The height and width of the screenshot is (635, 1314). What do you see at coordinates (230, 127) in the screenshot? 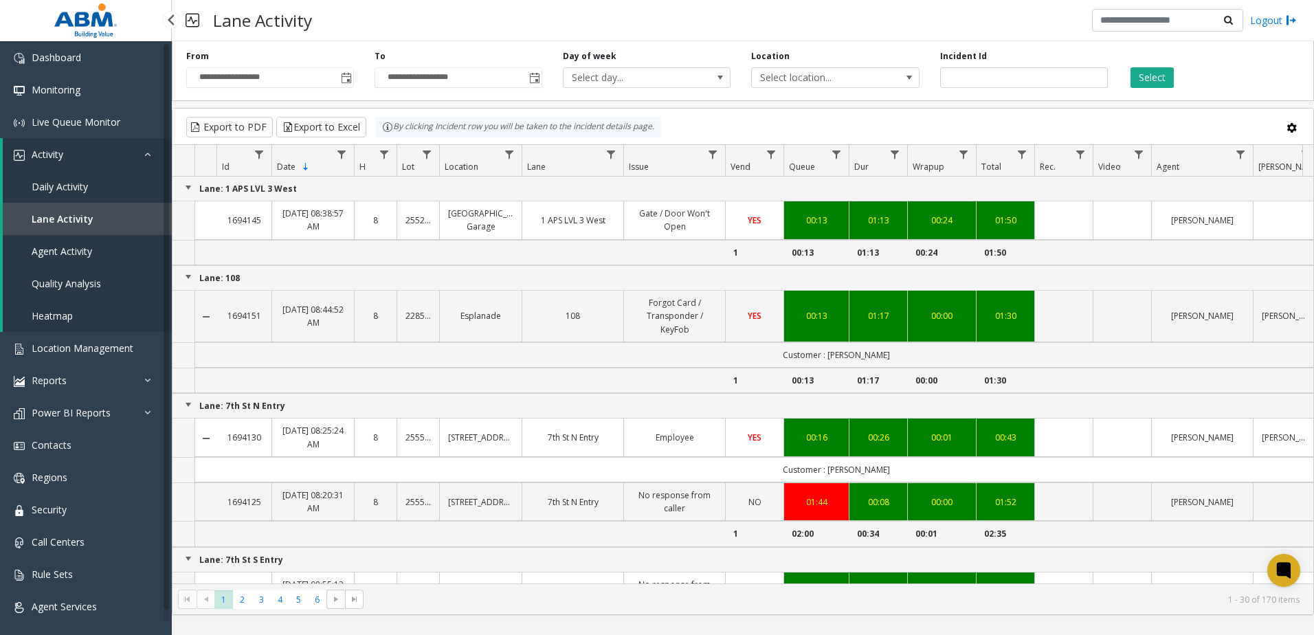
I see `button: Export to PDF` at bounding box center [230, 127].